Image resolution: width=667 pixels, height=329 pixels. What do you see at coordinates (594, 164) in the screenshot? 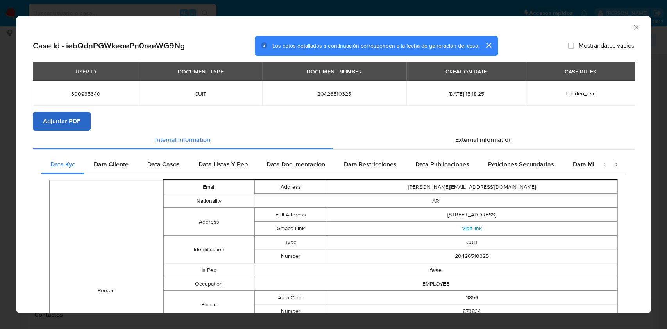
I see `span: Data Minoridad` at bounding box center [594, 164].